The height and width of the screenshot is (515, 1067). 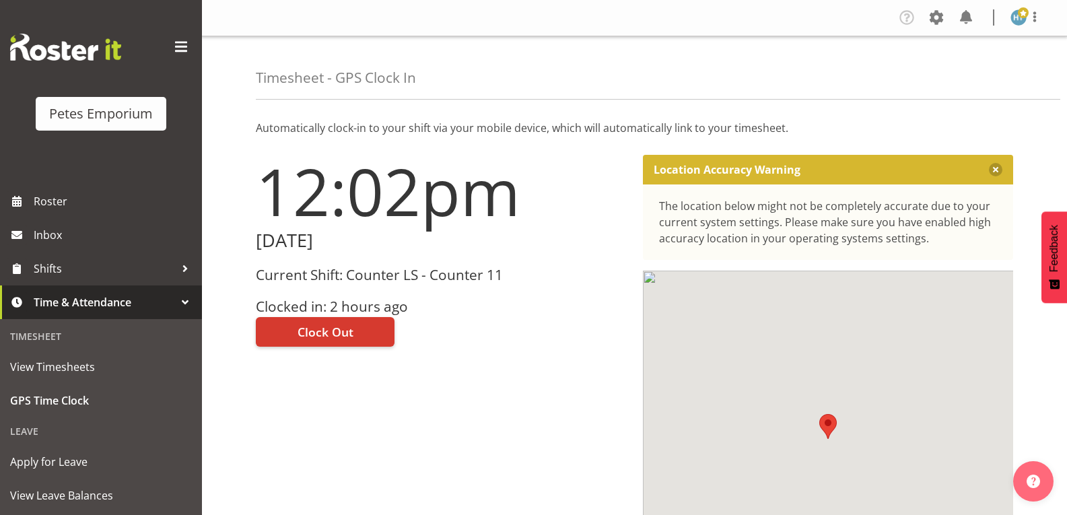 What do you see at coordinates (104, 269) in the screenshot?
I see `span: Shifts` at bounding box center [104, 269].